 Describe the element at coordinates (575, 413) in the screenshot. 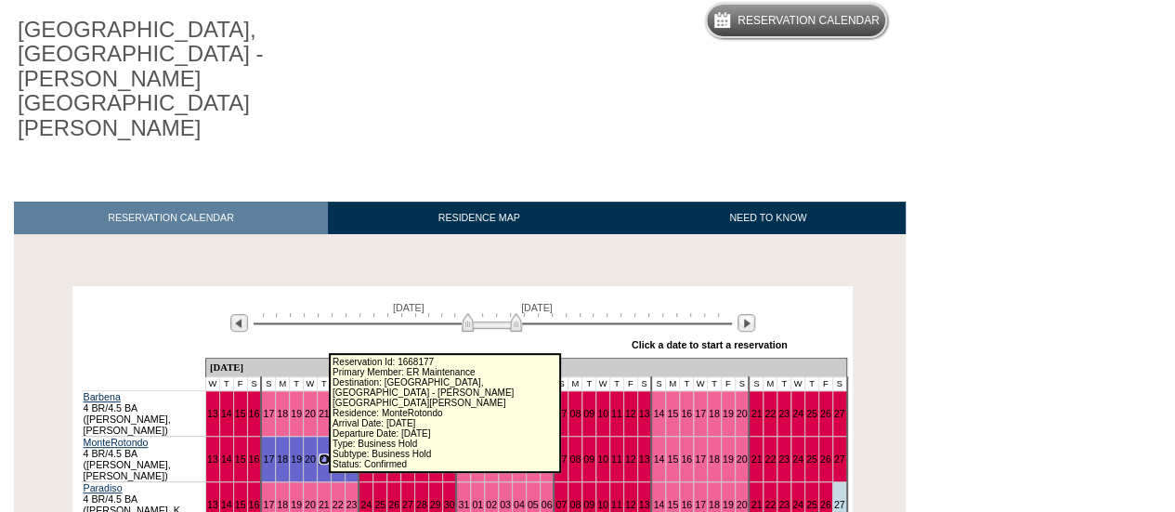

I see `a: 08` at that location.